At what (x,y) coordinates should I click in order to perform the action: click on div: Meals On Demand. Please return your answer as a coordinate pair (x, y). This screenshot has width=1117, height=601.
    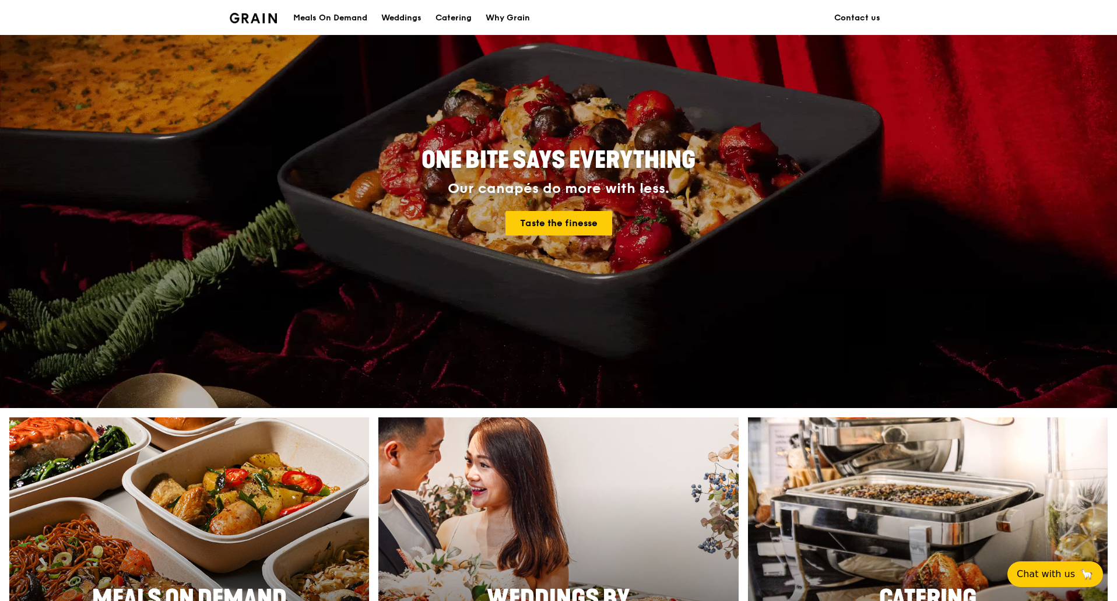
    Looking at the image, I should click on (330, 18).